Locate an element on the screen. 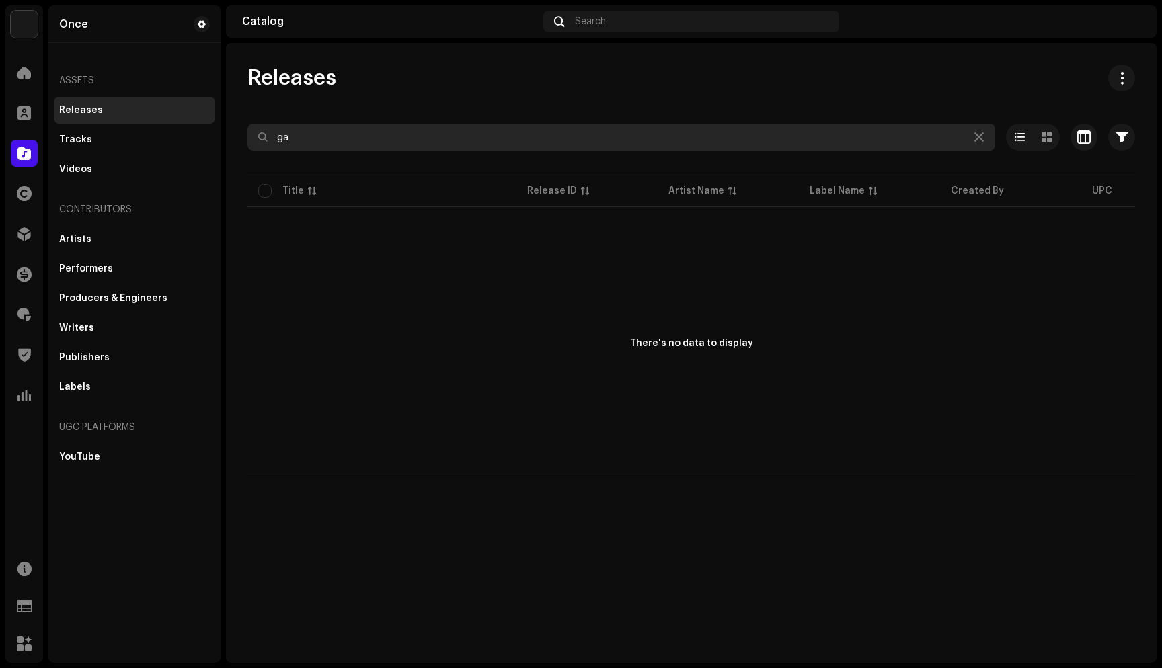  div: YouTube is located at coordinates (79, 457).